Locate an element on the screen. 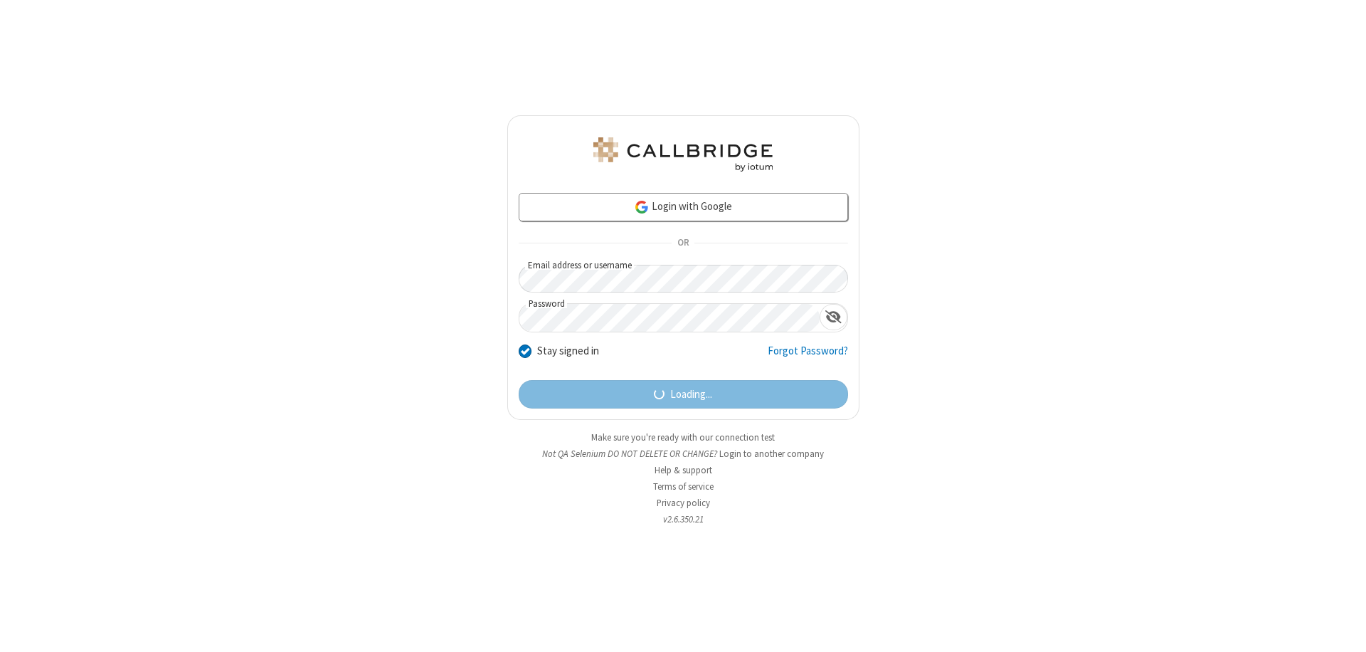 Image resolution: width=1366 pixels, height=652 pixels. div: Show password is located at coordinates (833, 317).